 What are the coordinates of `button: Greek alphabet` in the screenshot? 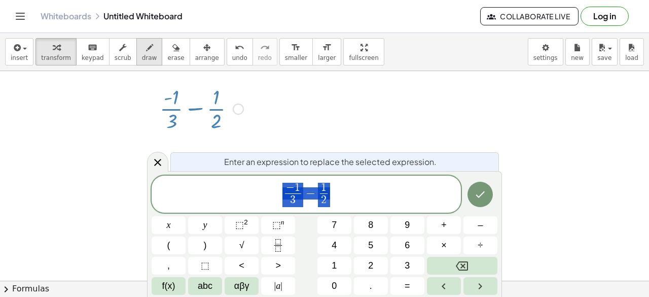 It's located at (241, 285).